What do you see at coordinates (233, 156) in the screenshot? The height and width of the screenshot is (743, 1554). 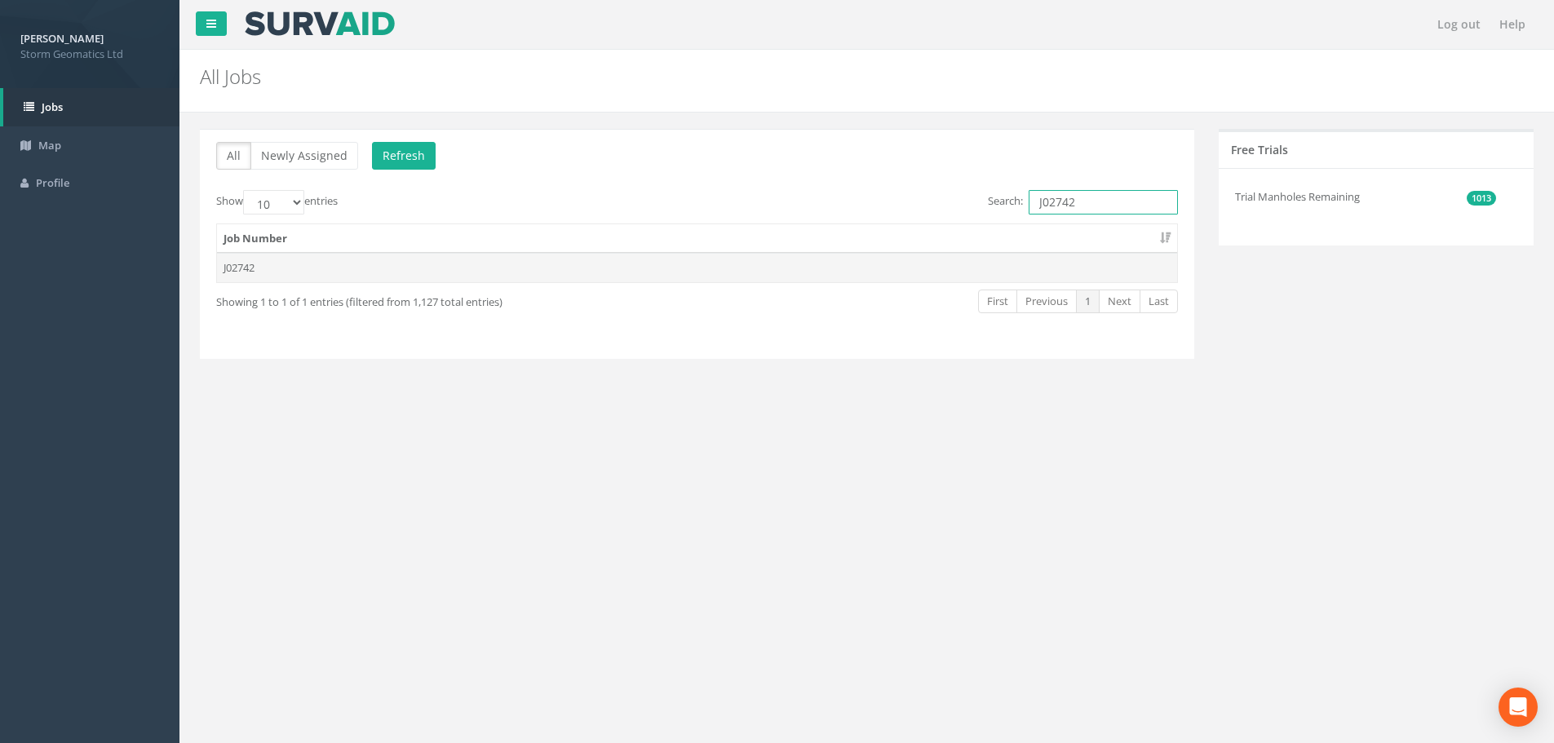 I see `button: All` at bounding box center [233, 156].